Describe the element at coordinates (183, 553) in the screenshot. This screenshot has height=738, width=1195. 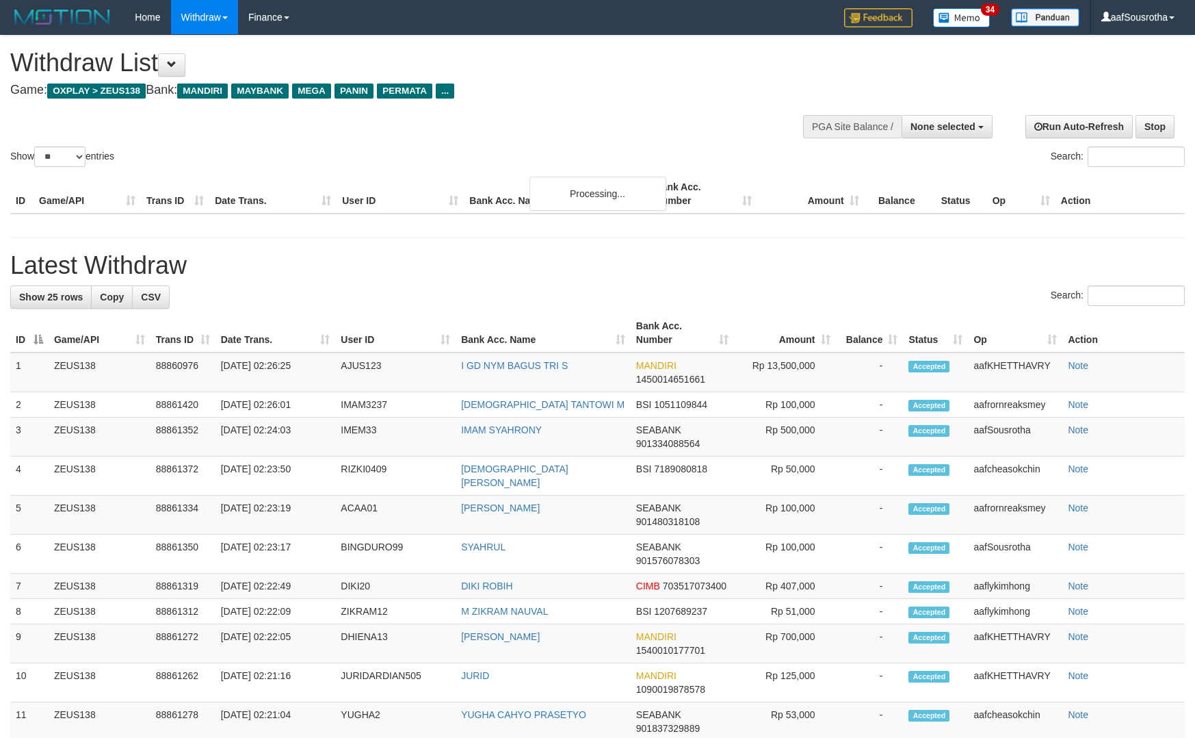
I see `td: 88861350` at that location.